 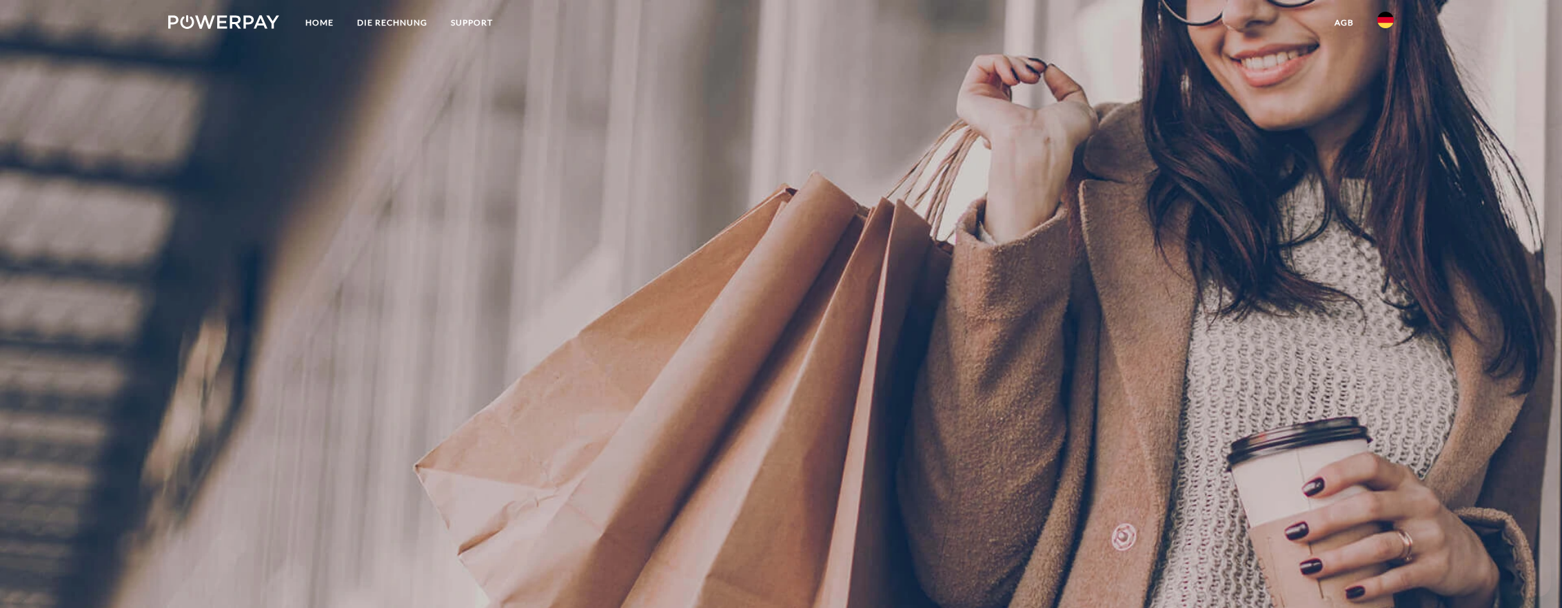 What do you see at coordinates (392, 23) in the screenshot?
I see `a: DIE RECHNUNG` at bounding box center [392, 23].